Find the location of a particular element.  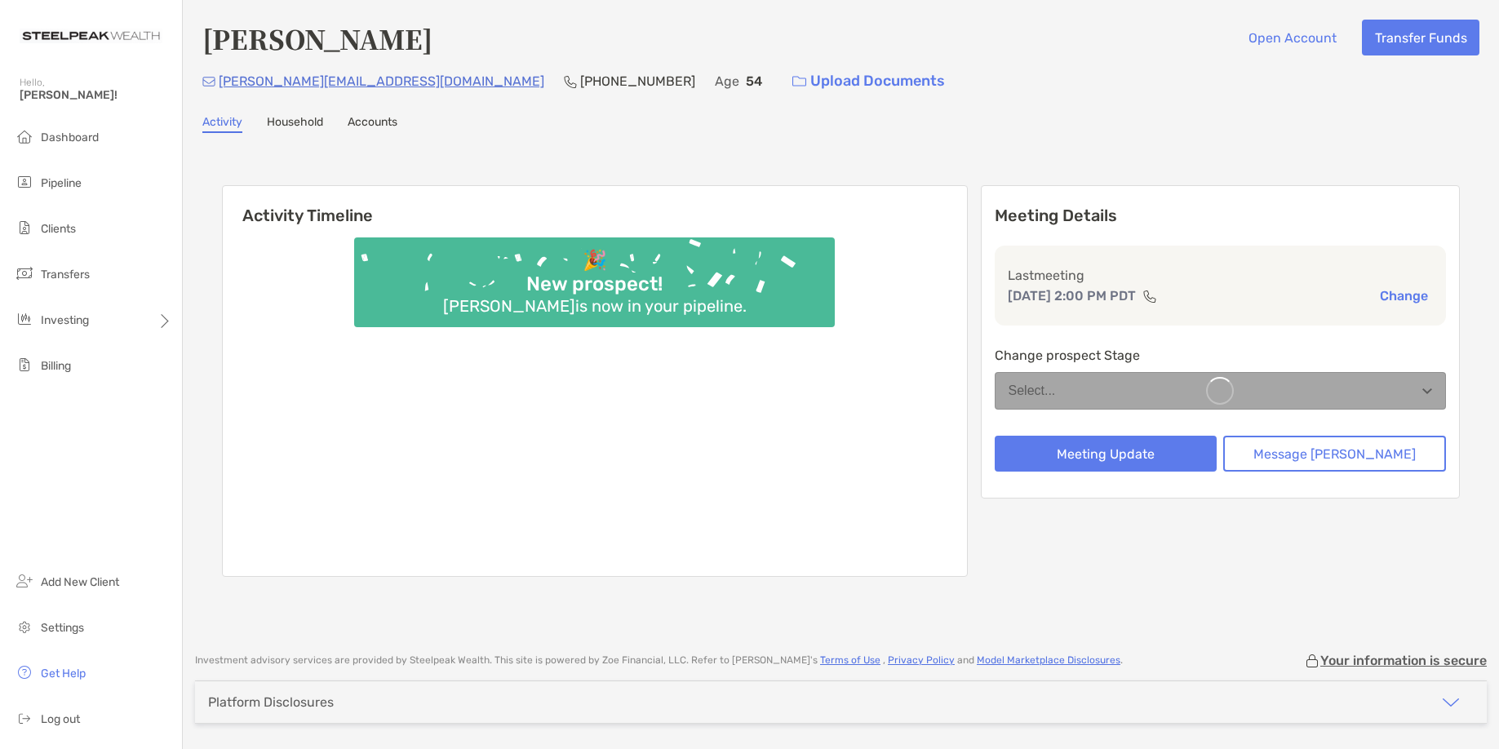

span: Transfers is located at coordinates (65, 274).